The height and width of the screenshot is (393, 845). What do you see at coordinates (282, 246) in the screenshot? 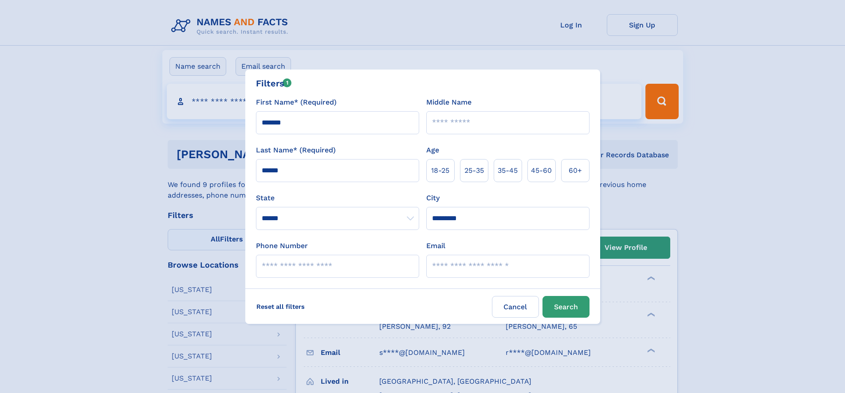
I see `label: Phone Number` at bounding box center [282, 246].